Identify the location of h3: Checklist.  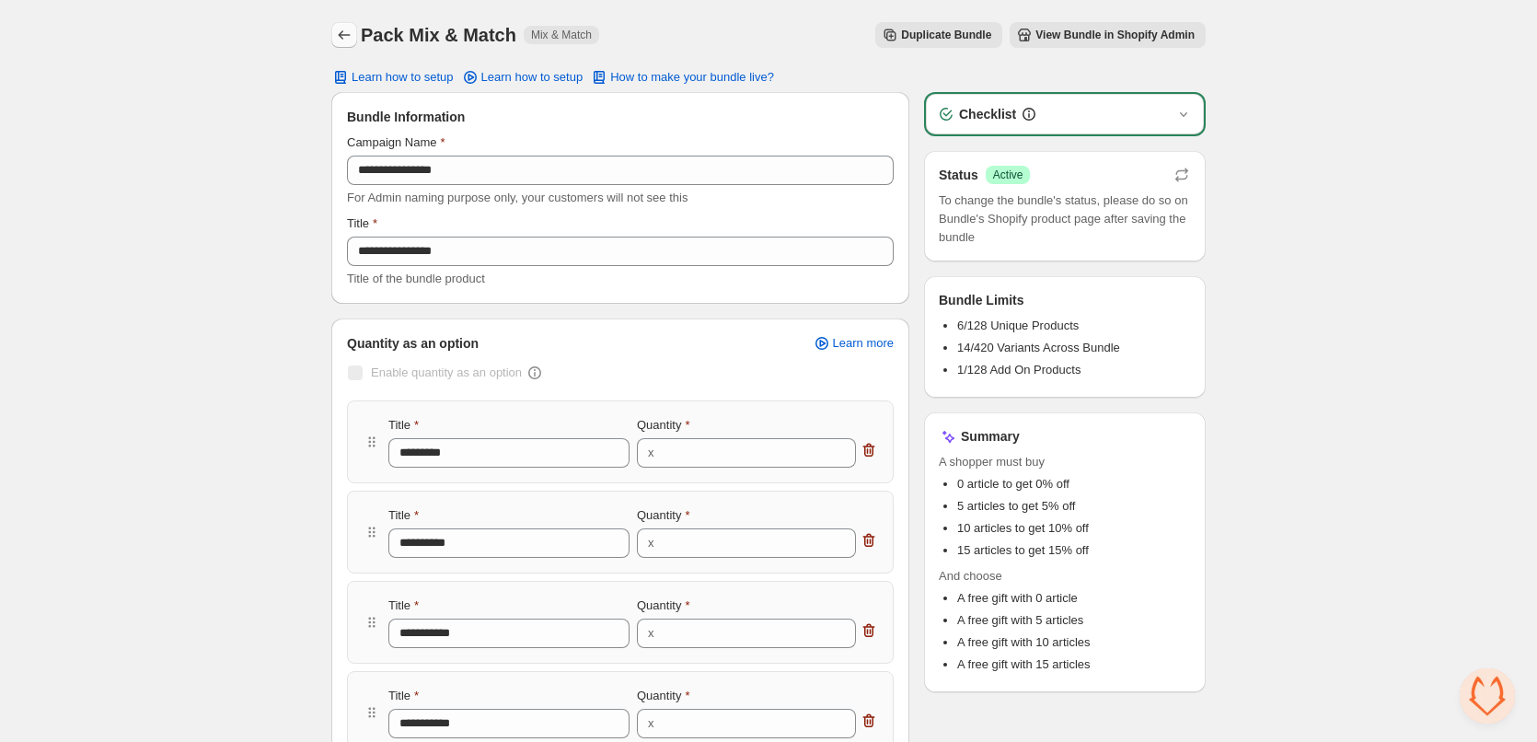
(987, 114).